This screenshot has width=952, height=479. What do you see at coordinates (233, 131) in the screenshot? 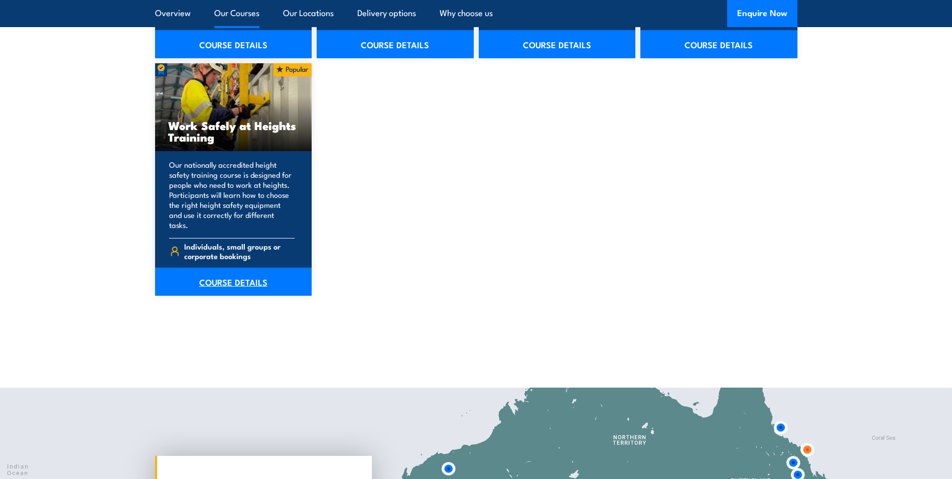
I see `h3: Work Safely at Heights Training` at bounding box center [233, 131].